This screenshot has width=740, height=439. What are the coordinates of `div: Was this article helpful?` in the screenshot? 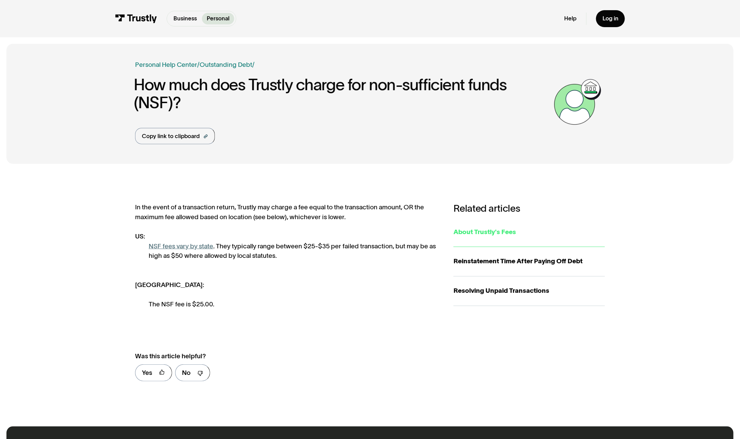 It's located at (278, 356).